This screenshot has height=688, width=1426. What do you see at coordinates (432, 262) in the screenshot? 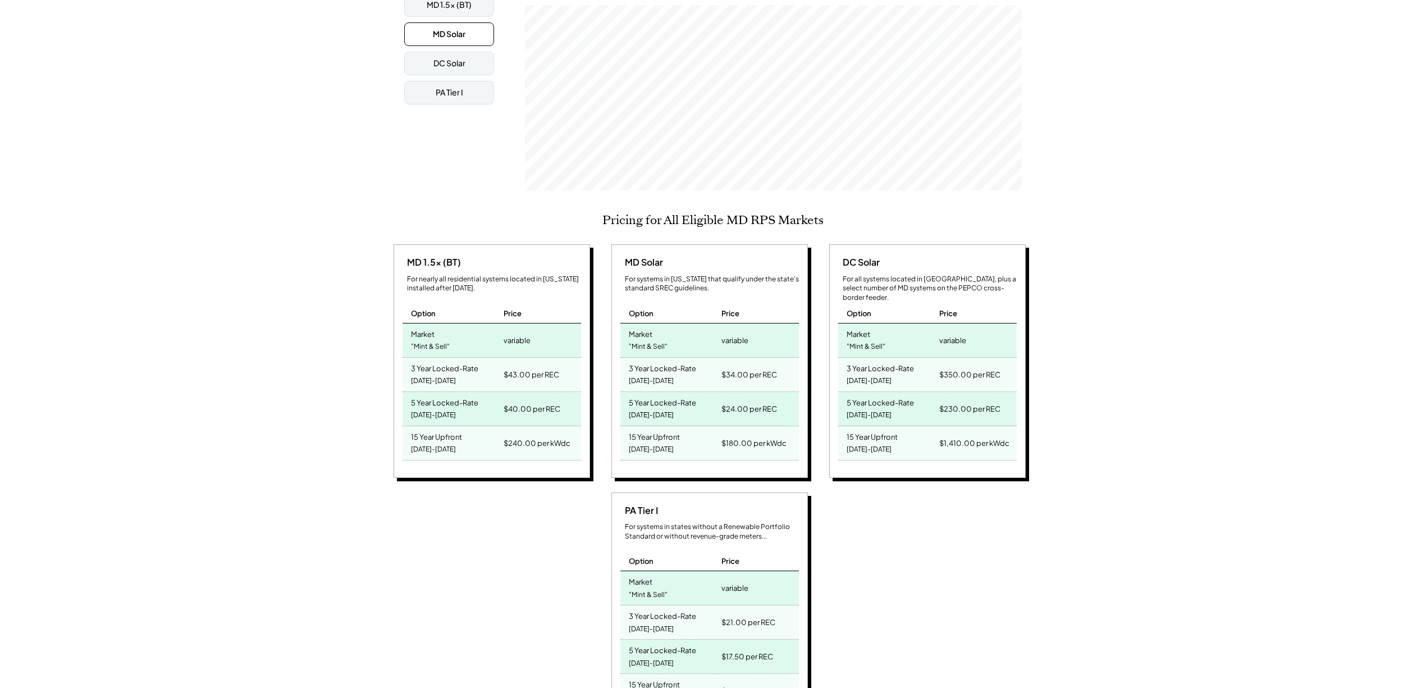
I see `div: MD 1.5x (BT)` at bounding box center [432, 262].